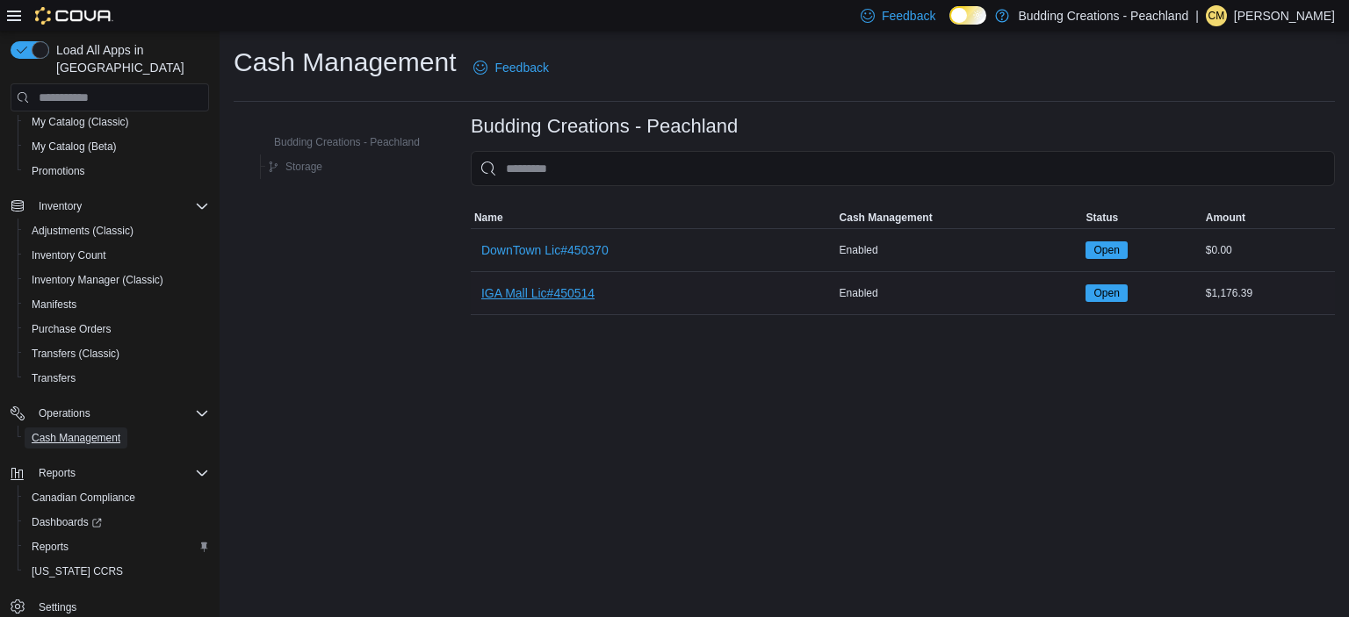 The image size is (1349, 617). I want to click on h3: Budding Creations - Peachland, so click(604, 126).